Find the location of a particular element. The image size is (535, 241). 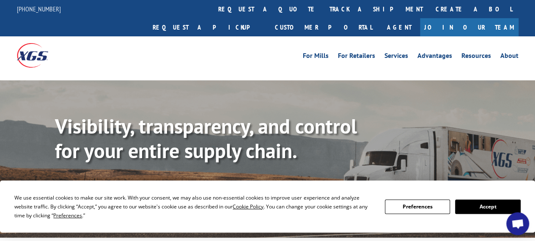

a: For Retailers is located at coordinates (357, 57).